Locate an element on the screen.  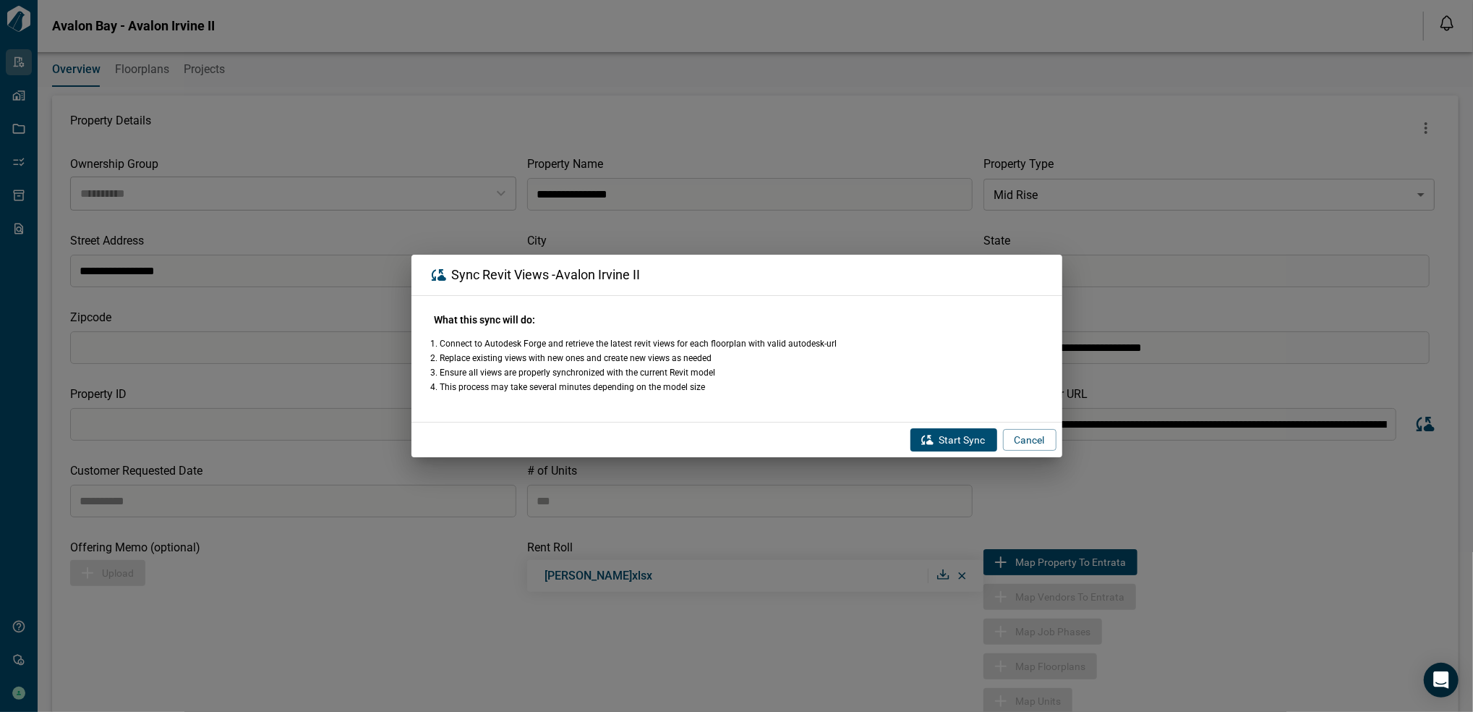
li: This process may take several minutes depending on the model size is located at coordinates (740, 387).